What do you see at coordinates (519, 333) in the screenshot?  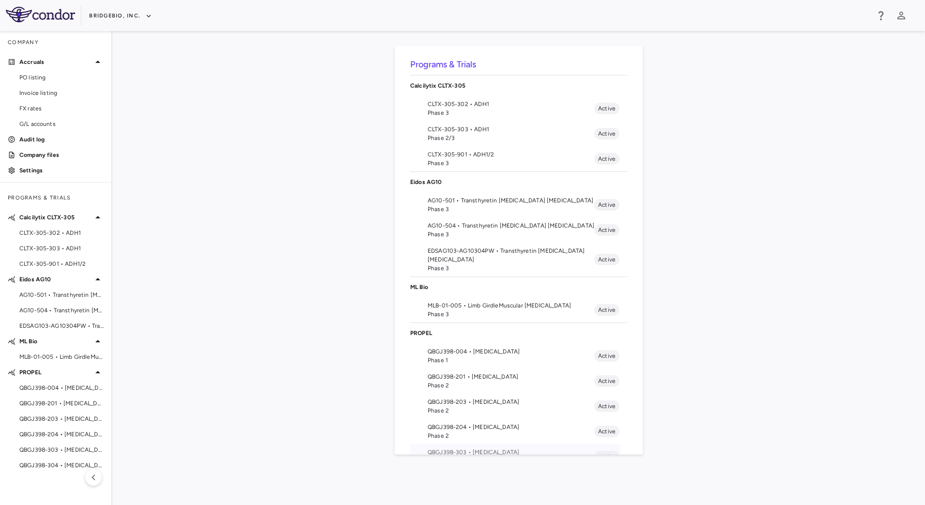 I see `div: PROPEL` at bounding box center [519, 333].